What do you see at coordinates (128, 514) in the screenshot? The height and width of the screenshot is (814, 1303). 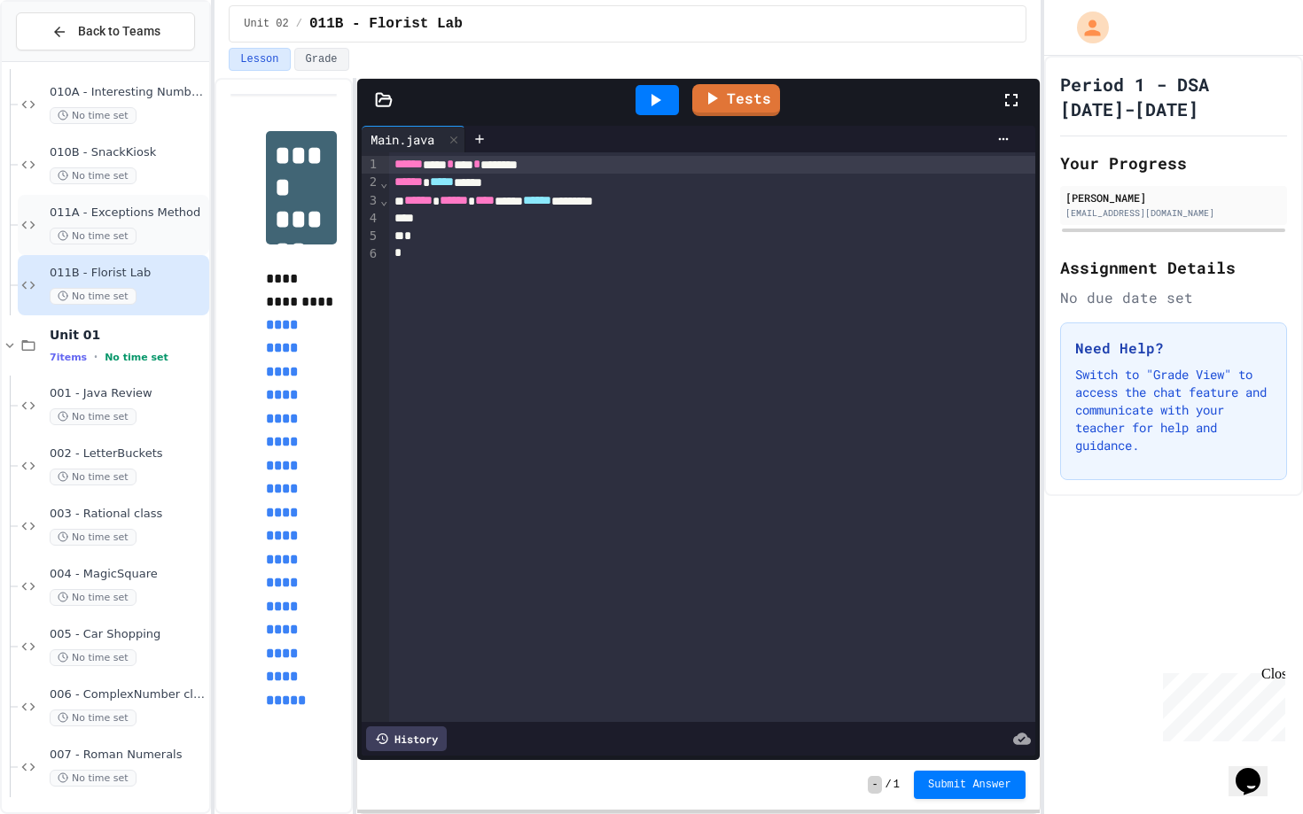 I see `span: 003 - Rational class` at bounding box center [128, 514].